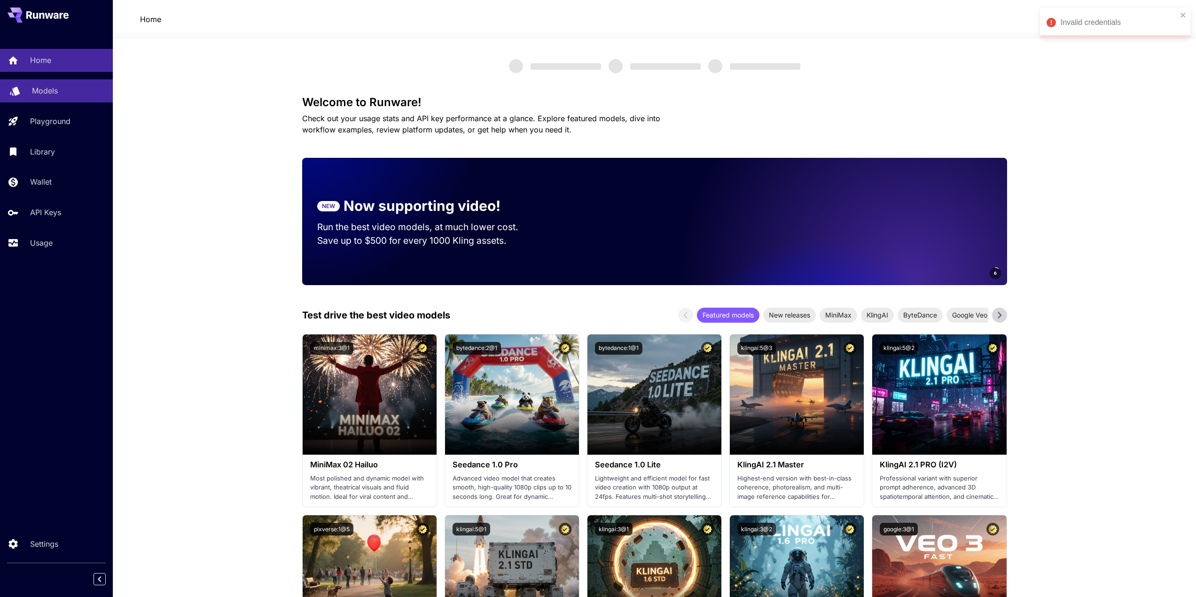  What do you see at coordinates (920, 315) in the screenshot?
I see `span: ByteDance` at bounding box center [920, 315].